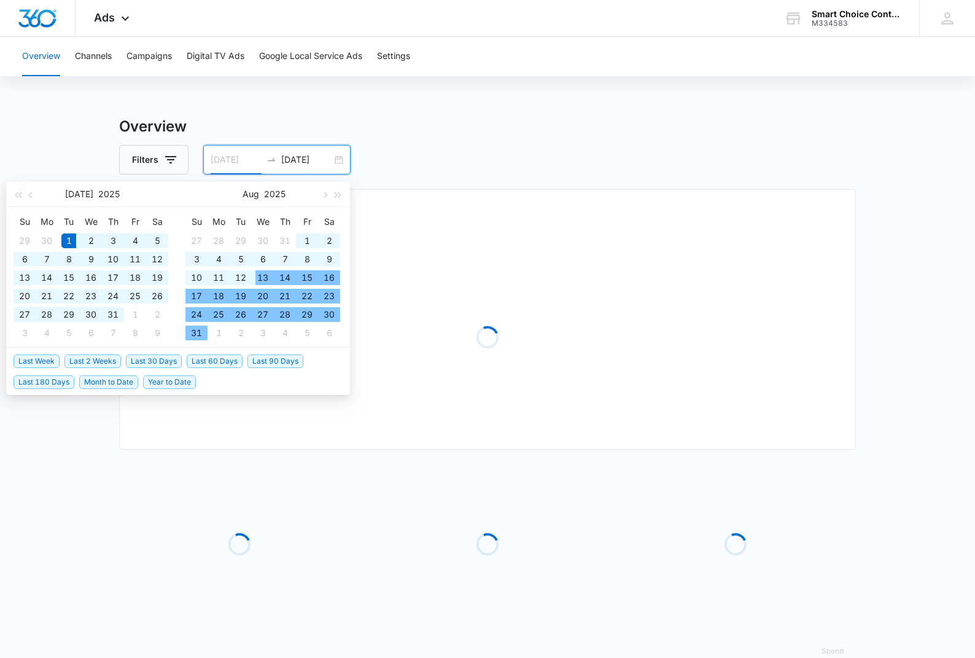  What do you see at coordinates (214, 361) in the screenshot?
I see `span: Last 60 Days` at bounding box center [214, 361].